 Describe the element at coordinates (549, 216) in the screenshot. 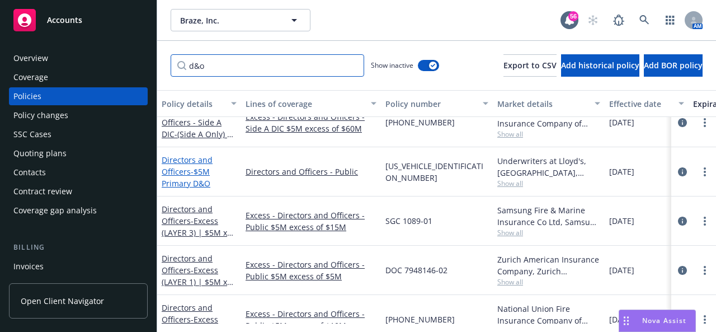

I see `div: Samsung Fire & Marine Insurance Co Ltd, Samsung Fire & Marine Insurance Co Ltd` at that location.